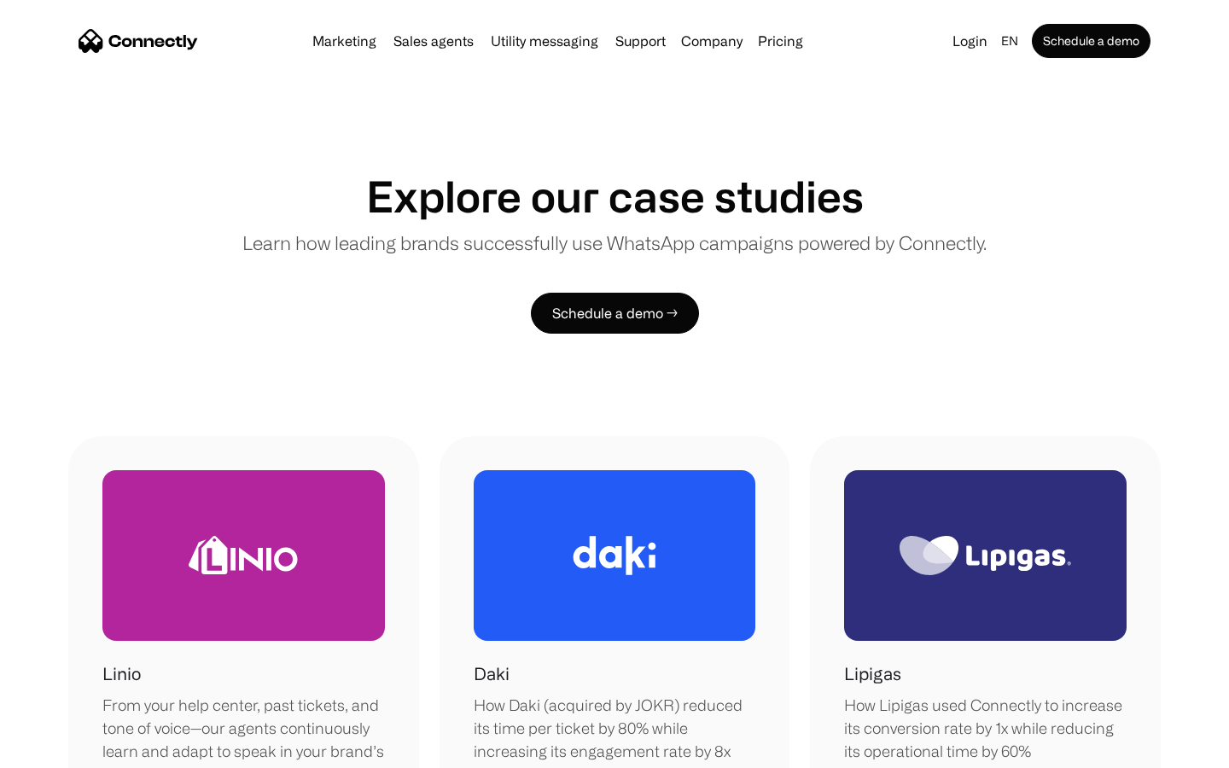 The width and height of the screenshot is (1229, 768). What do you see at coordinates (121, 674) in the screenshot?
I see `h1: Linio` at bounding box center [121, 674].